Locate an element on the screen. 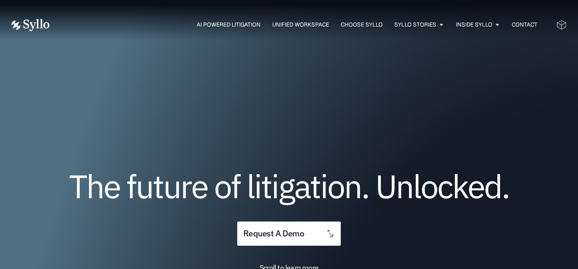 The width and height of the screenshot is (578, 269). span: Choose Syllo is located at coordinates (362, 25).